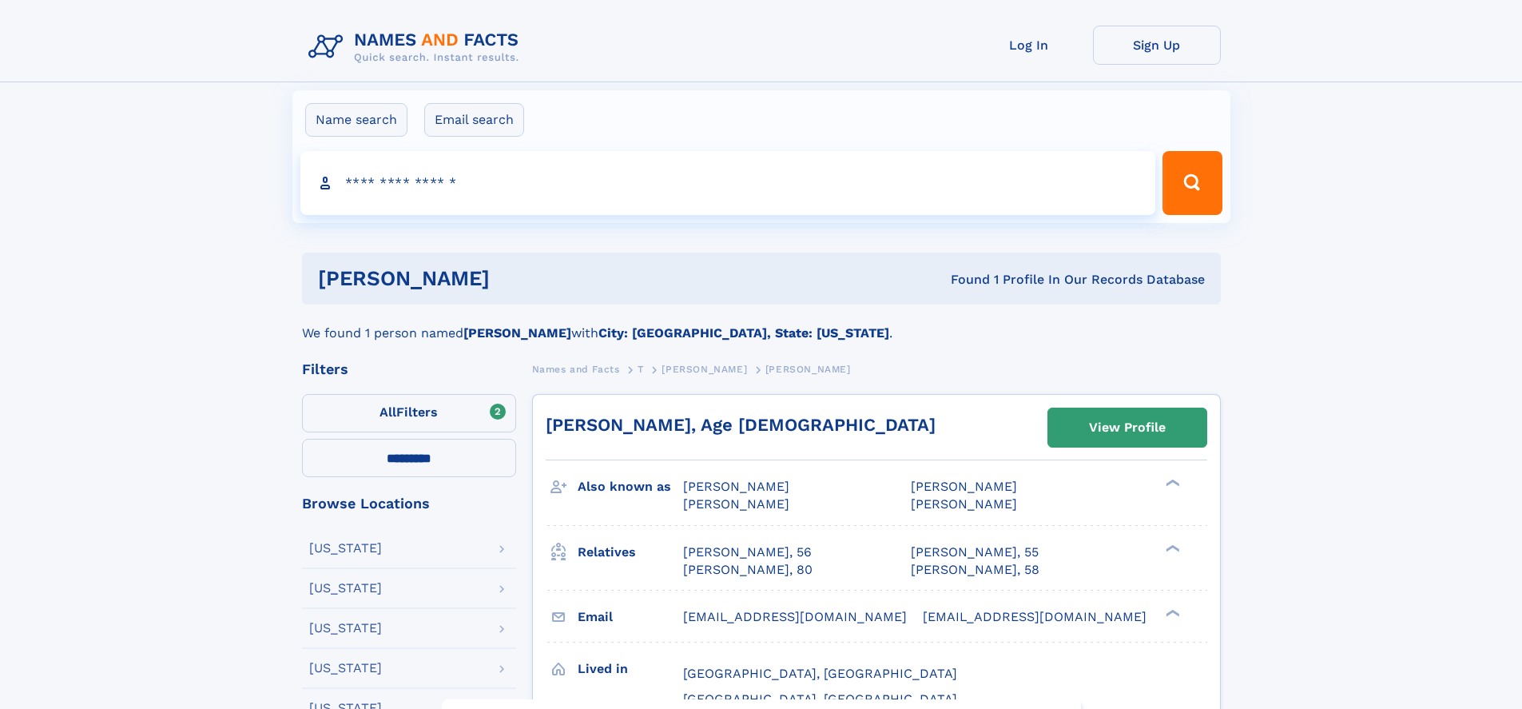  Describe the element at coordinates (1127, 427) in the screenshot. I see `a: View Profile` at that location.